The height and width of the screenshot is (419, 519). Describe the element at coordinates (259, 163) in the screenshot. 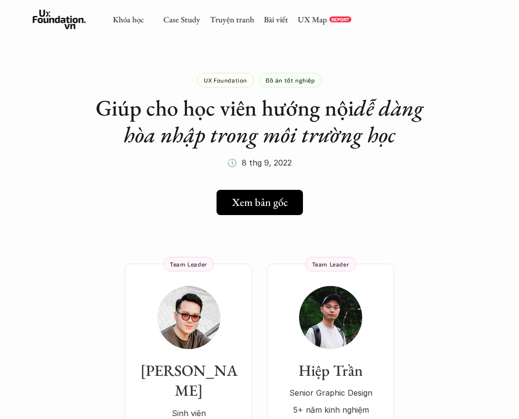

I see `p: 🕔 8 thg 9, 2022` at that location.